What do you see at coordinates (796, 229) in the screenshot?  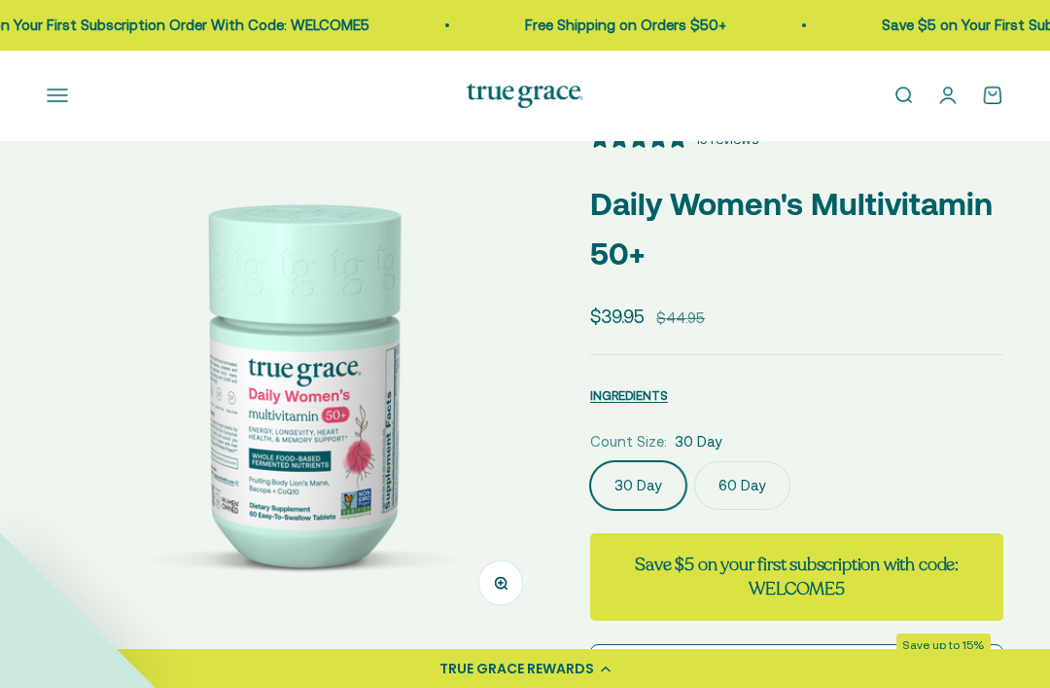 I see `p: Daily Women's Multivitamin 50+` at bounding box center [796, 229].